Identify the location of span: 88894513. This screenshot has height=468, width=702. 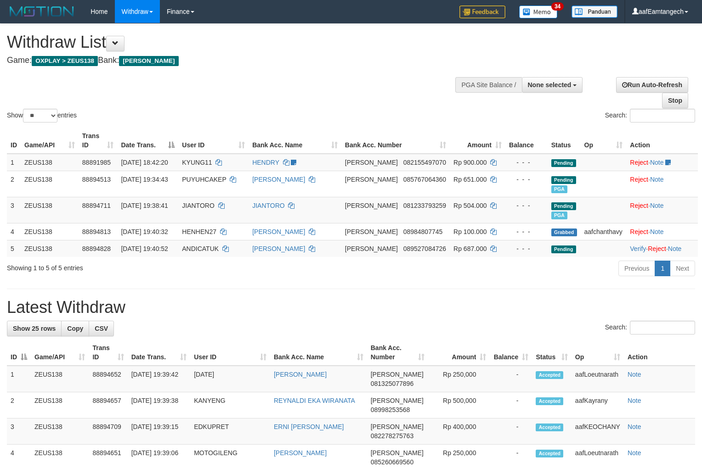
(96, 180).